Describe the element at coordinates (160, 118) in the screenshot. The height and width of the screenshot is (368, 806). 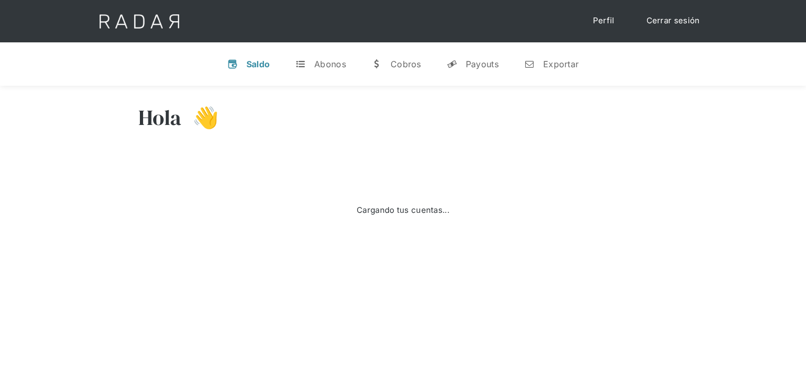
I see `h3: Hola` at that location.